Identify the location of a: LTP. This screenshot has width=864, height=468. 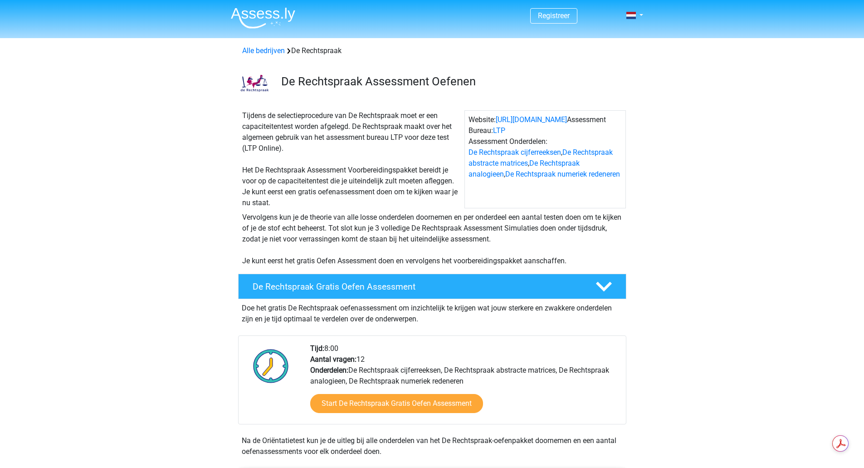
(499, 130).